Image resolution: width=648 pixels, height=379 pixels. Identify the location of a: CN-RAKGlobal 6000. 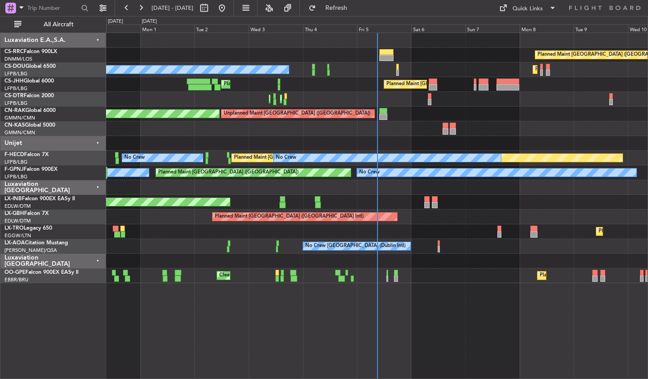
(30, 111).